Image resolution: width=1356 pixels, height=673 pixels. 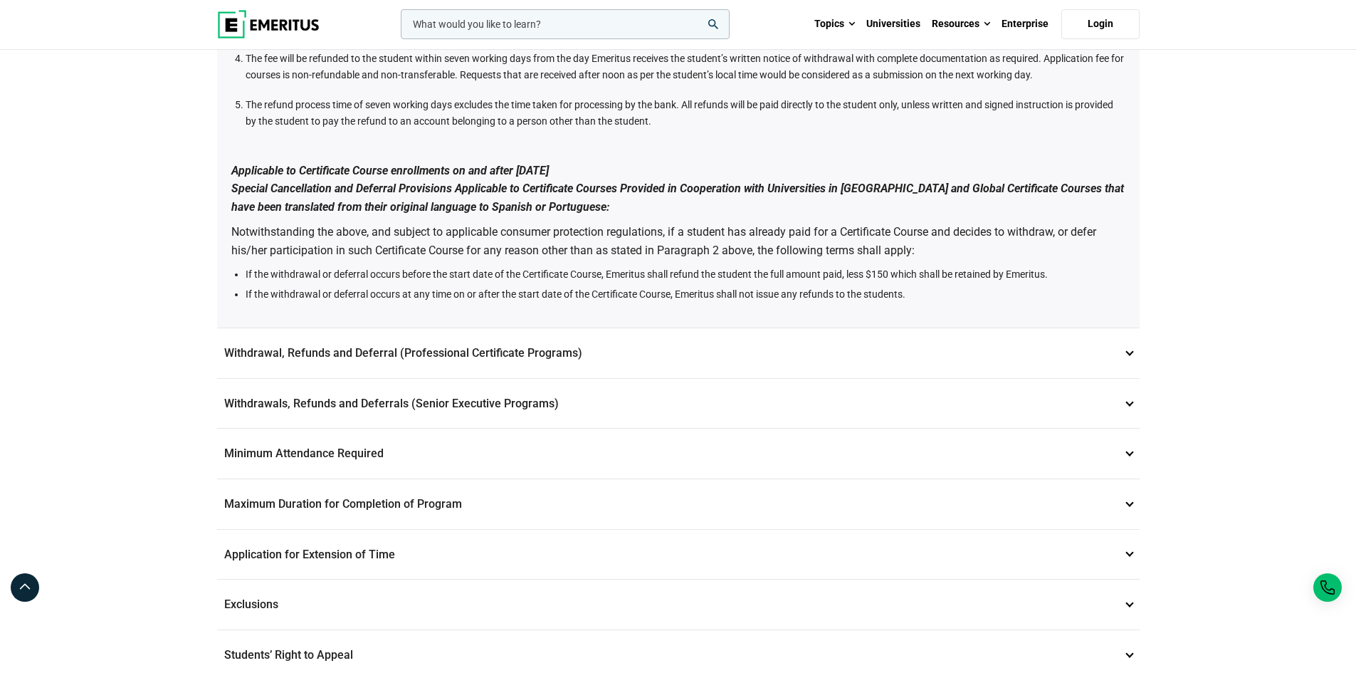 I want to click on p: Exclusions, so click(x=679, y=604).